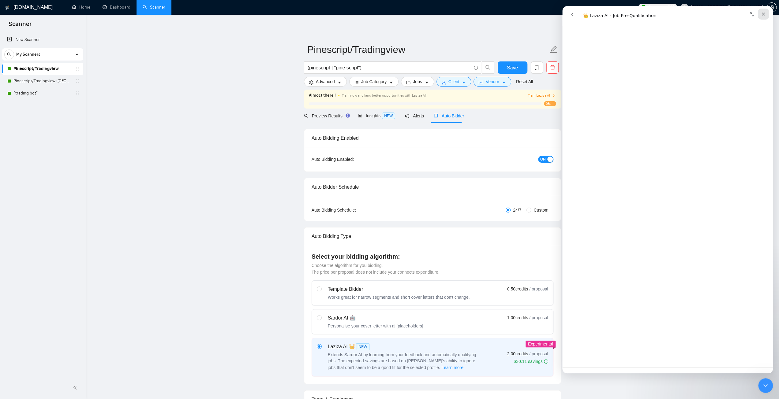 This screenshot has height=399, width=779. I want to click on span: Client, so click(454, 82).